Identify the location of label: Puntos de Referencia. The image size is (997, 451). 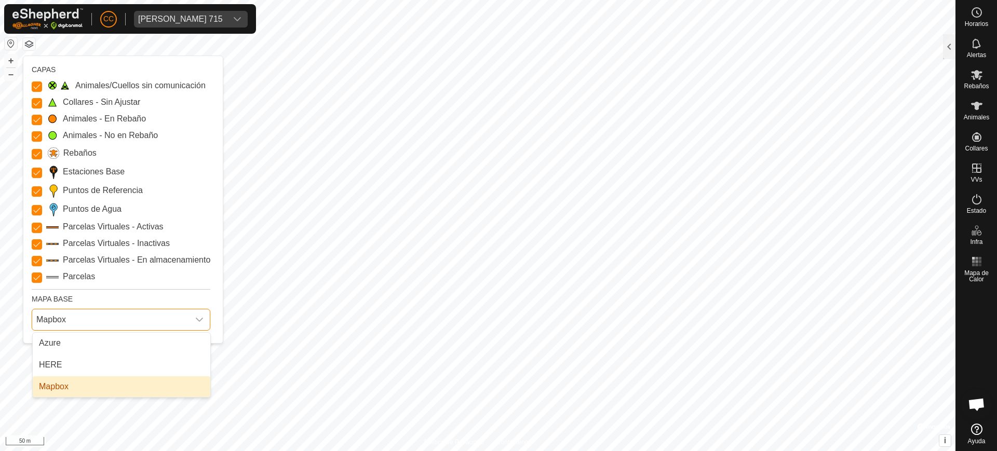
(103, 191).